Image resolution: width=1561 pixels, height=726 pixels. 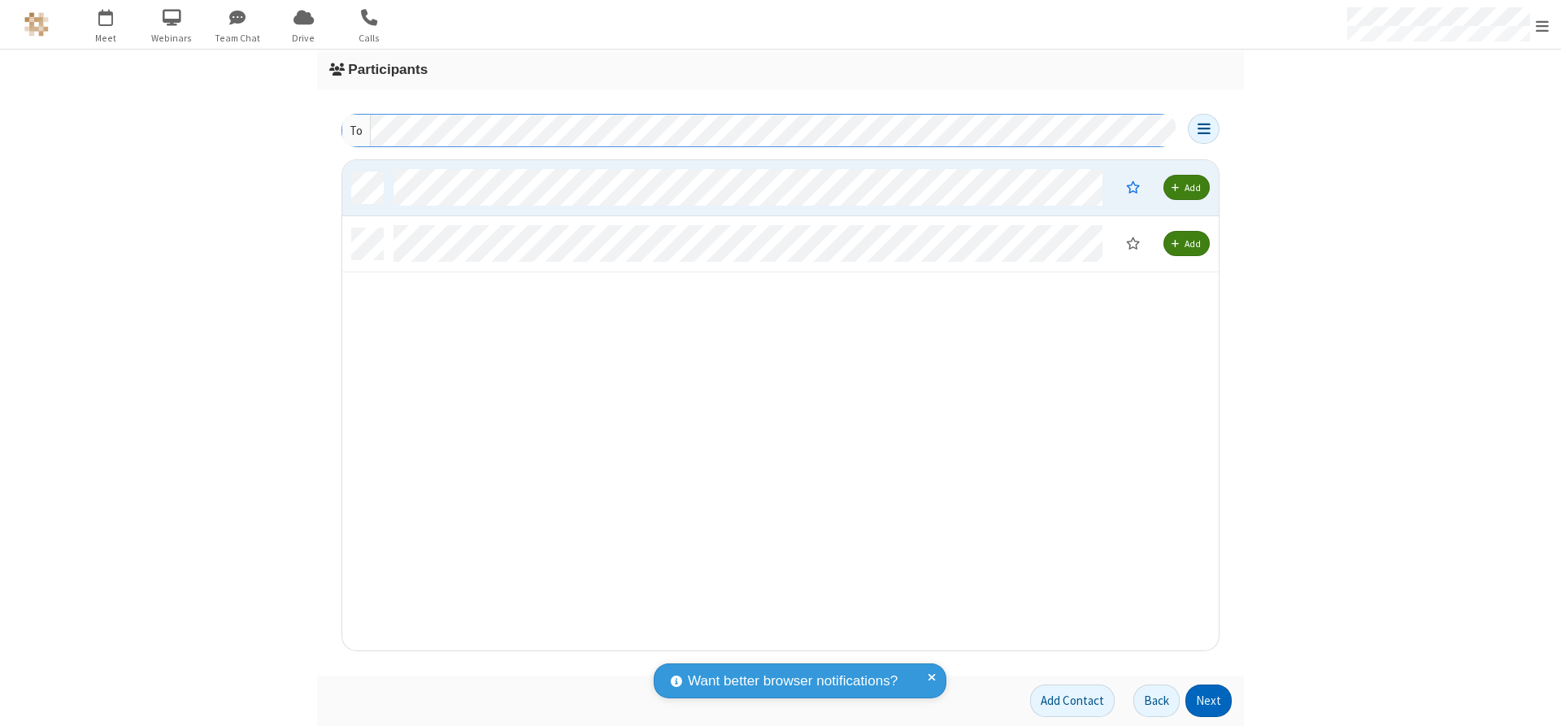 What do you see at coordinates (793, 681) in the screenshot?
I see `span: Want better browser notifications?` at bounding box center [793, 681].